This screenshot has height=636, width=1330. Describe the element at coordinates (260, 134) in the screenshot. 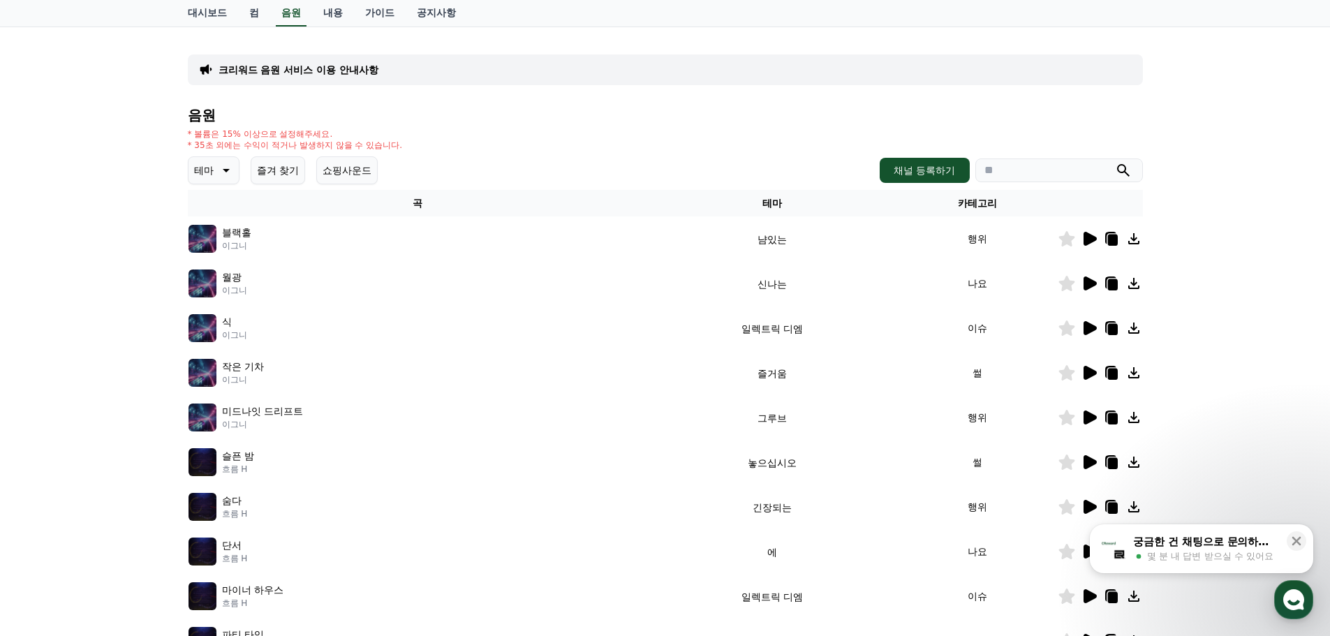

I see `font: * 볼륨은 15% 이상으로 설정해주세요.` at that location.